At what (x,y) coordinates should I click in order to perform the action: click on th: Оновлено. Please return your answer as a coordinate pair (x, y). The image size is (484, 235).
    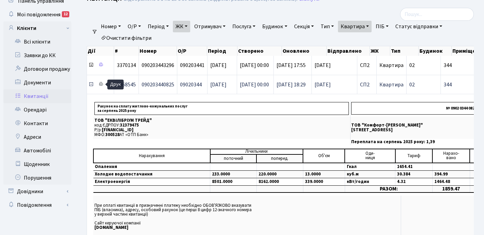
    Looking at the image, I should click on (304, 51).